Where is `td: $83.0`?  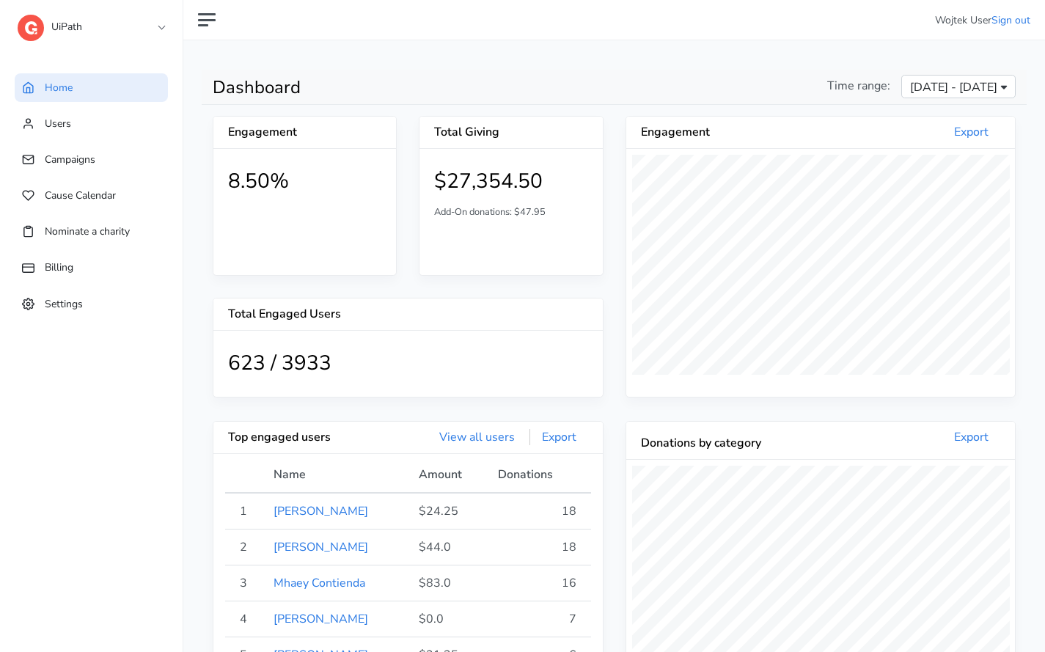
td: $83.0 is located at coordinates (449, 582).